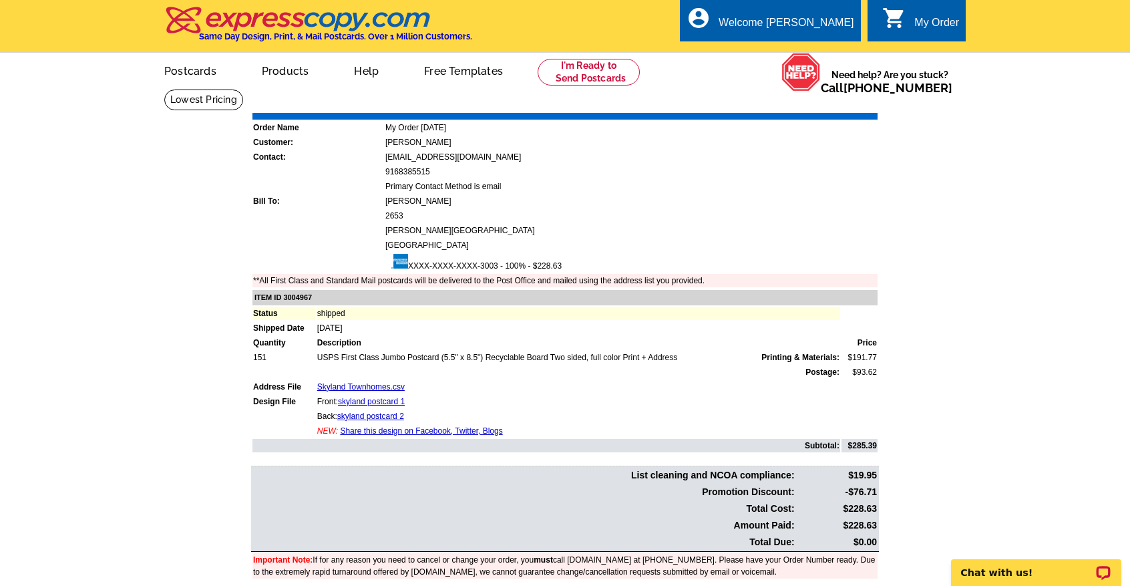  Describe the element at coordinates (578, 357) in the screenshot. I see `td: USPS First Class Jumbo Postcard (5.5" x 8.5") Recyclable Board Two sided, full color Print + Address` at that location.